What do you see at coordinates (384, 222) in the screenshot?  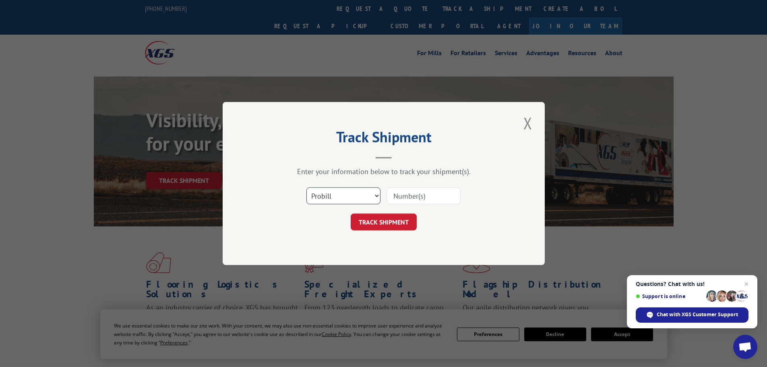 I see `button: TRACK SHIPMENT` at bounding box center [384, 222].